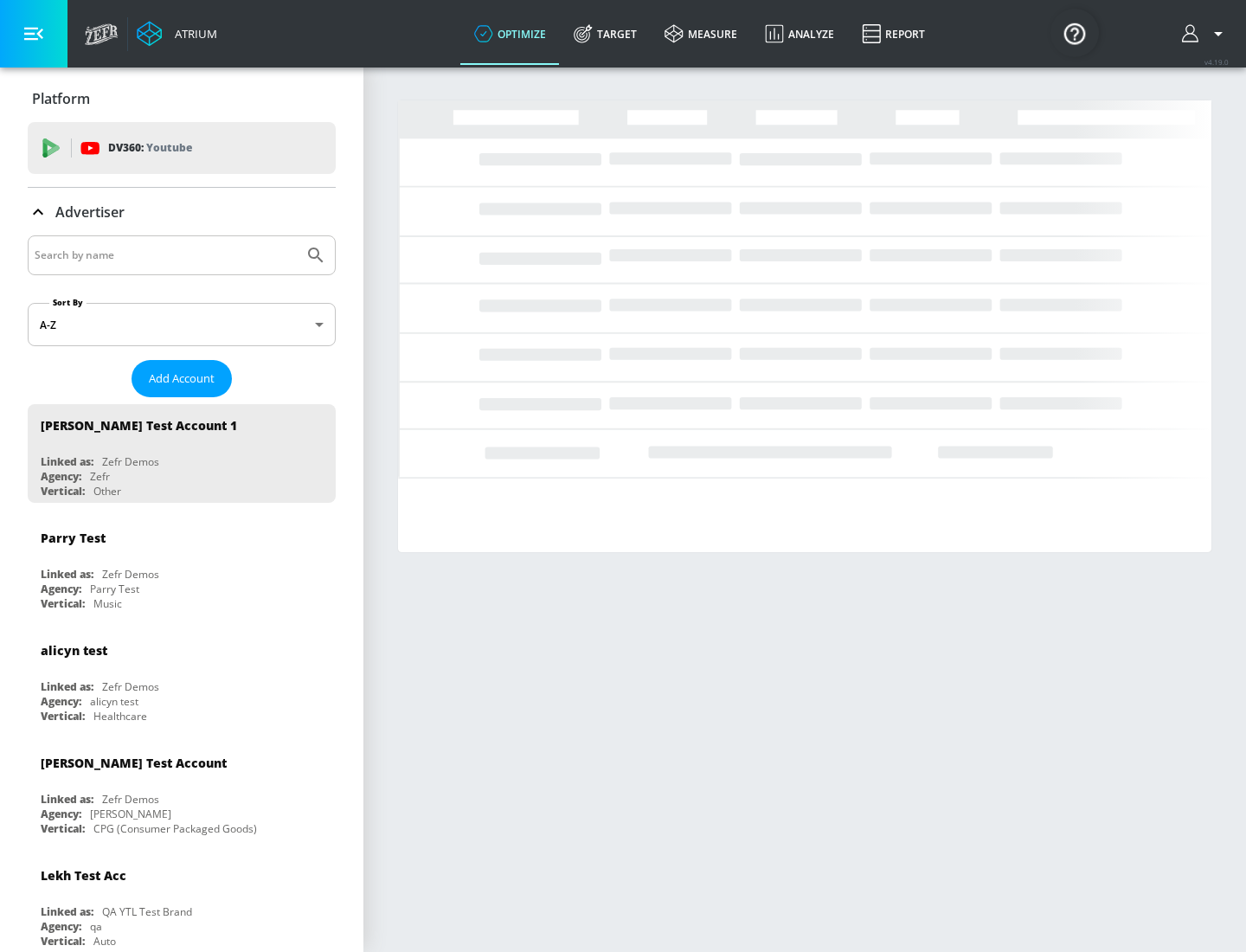 This screenshot has width=1246, height=952. I want to click on div: alicyn testLinked as:Zefr DemosAgency:alicyn testVertical:Healthcare, so click(182, 678).